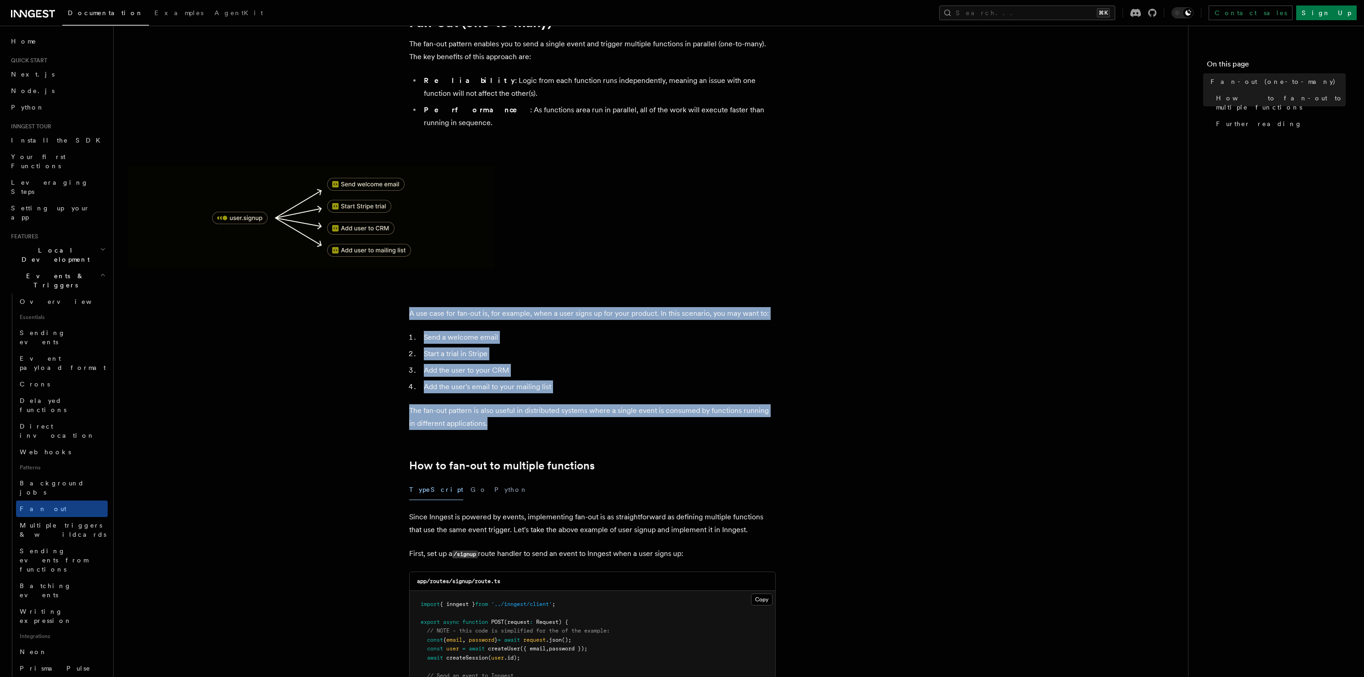 This screenshot has height=677, width=1364. I want to click on span: Background jobs, so click(52, 487).